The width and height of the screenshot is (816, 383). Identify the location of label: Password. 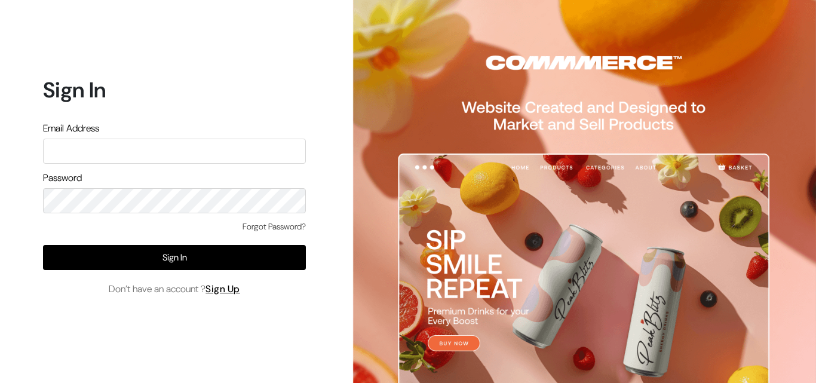
(62, 178).